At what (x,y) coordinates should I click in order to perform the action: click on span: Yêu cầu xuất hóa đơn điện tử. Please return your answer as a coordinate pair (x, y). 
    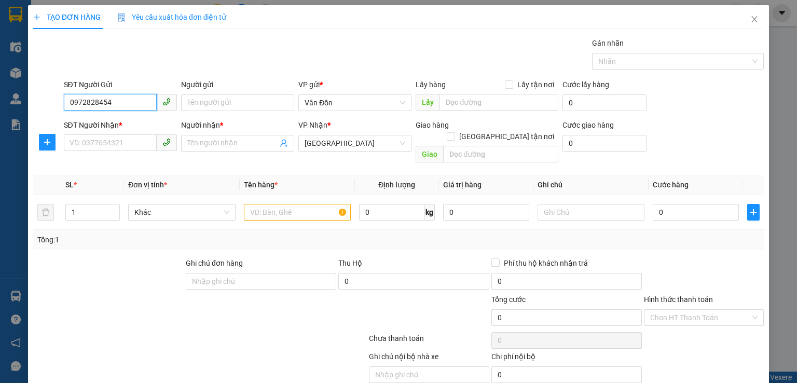
    Looking at the image, I should click on (172, 17).